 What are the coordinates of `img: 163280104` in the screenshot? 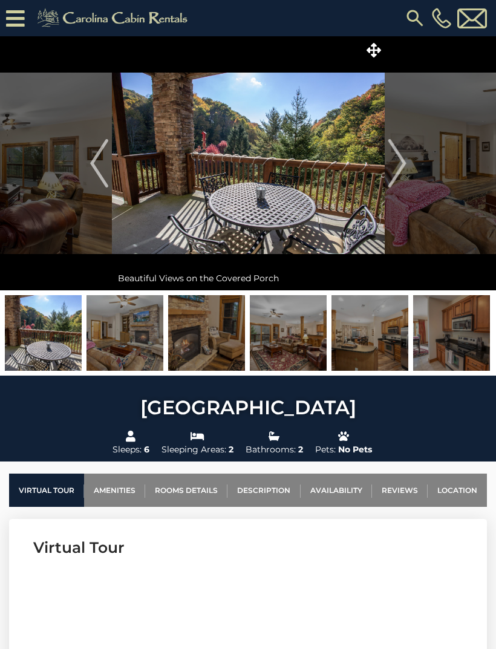 It's located at (369, 333).